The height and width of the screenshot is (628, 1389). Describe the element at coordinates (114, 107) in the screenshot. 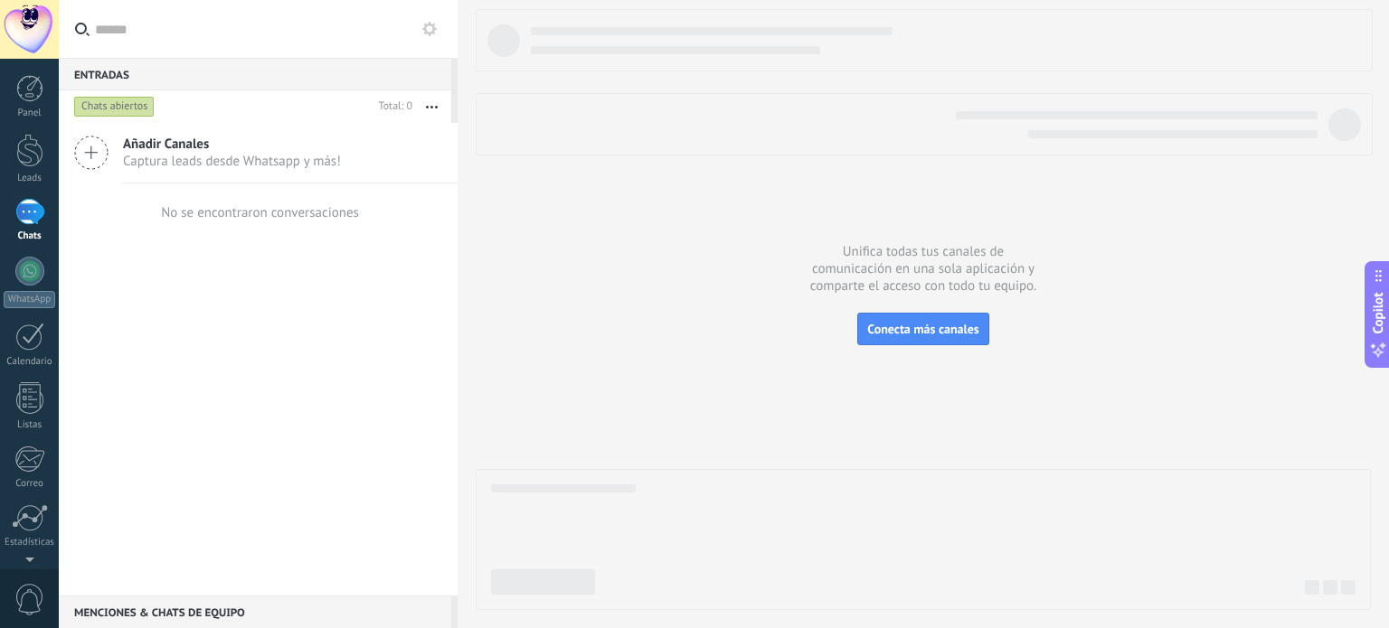

I see `div: Chats abiertos` at that location.